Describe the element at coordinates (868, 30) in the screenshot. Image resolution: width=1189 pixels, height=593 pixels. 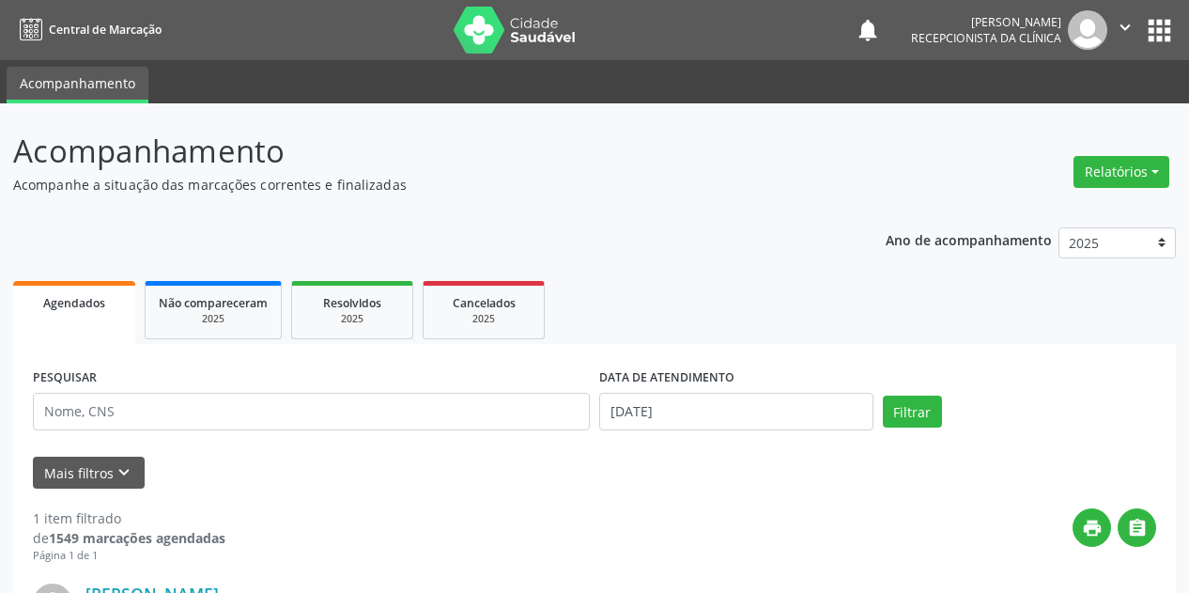
I see `button: notifications` at that location.